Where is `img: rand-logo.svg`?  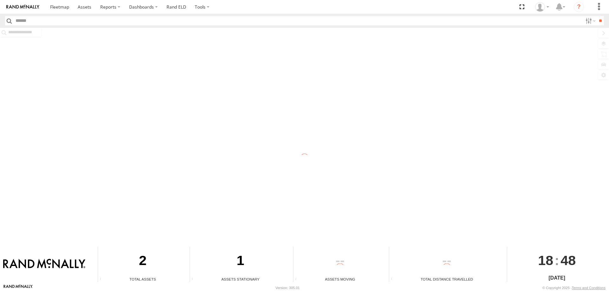 img: rand-logo.svg is located at coordinates (23, 7).